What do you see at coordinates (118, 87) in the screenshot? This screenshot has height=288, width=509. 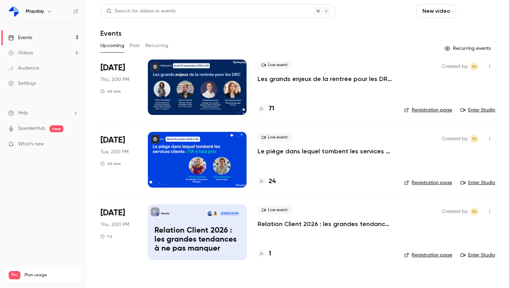 I see `div: Sep 25 Thu, 2:00 PM (Europe/Paris)` at bounding box center [118, 87].